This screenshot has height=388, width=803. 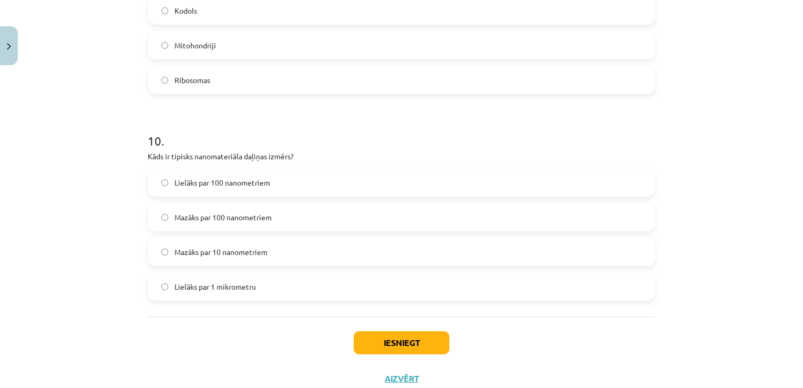 I want to click on input: Ribosomas, so click(x=164, y=80).